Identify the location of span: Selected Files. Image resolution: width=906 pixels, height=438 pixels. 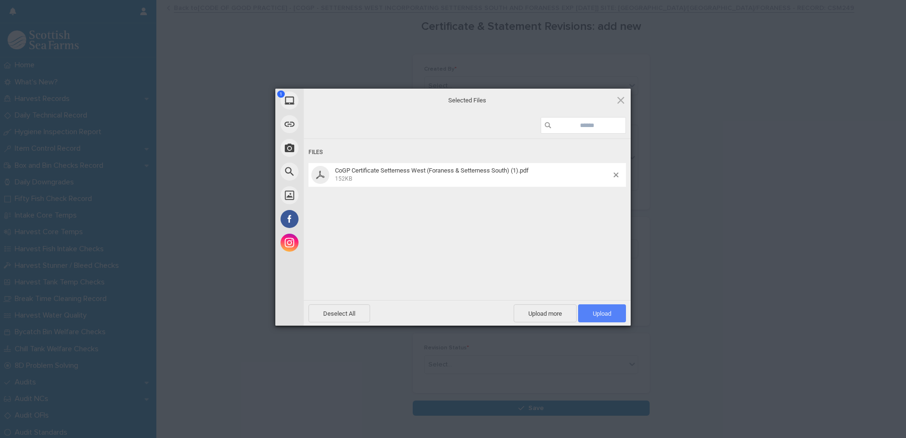
(467, 101).